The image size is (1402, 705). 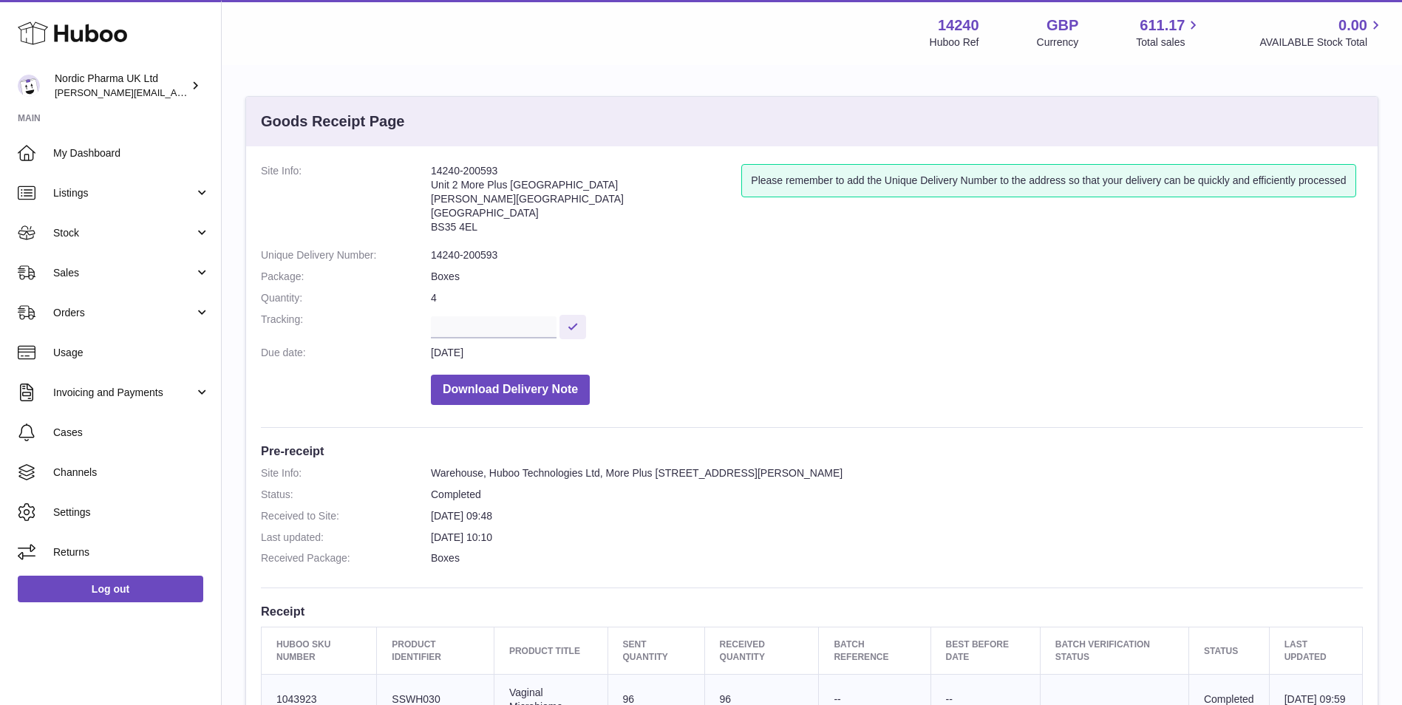 What do you see at coordinates (510, 389) in the screenshot?
I see `button: Download Delivery Note` at bounding box center [510, 389].